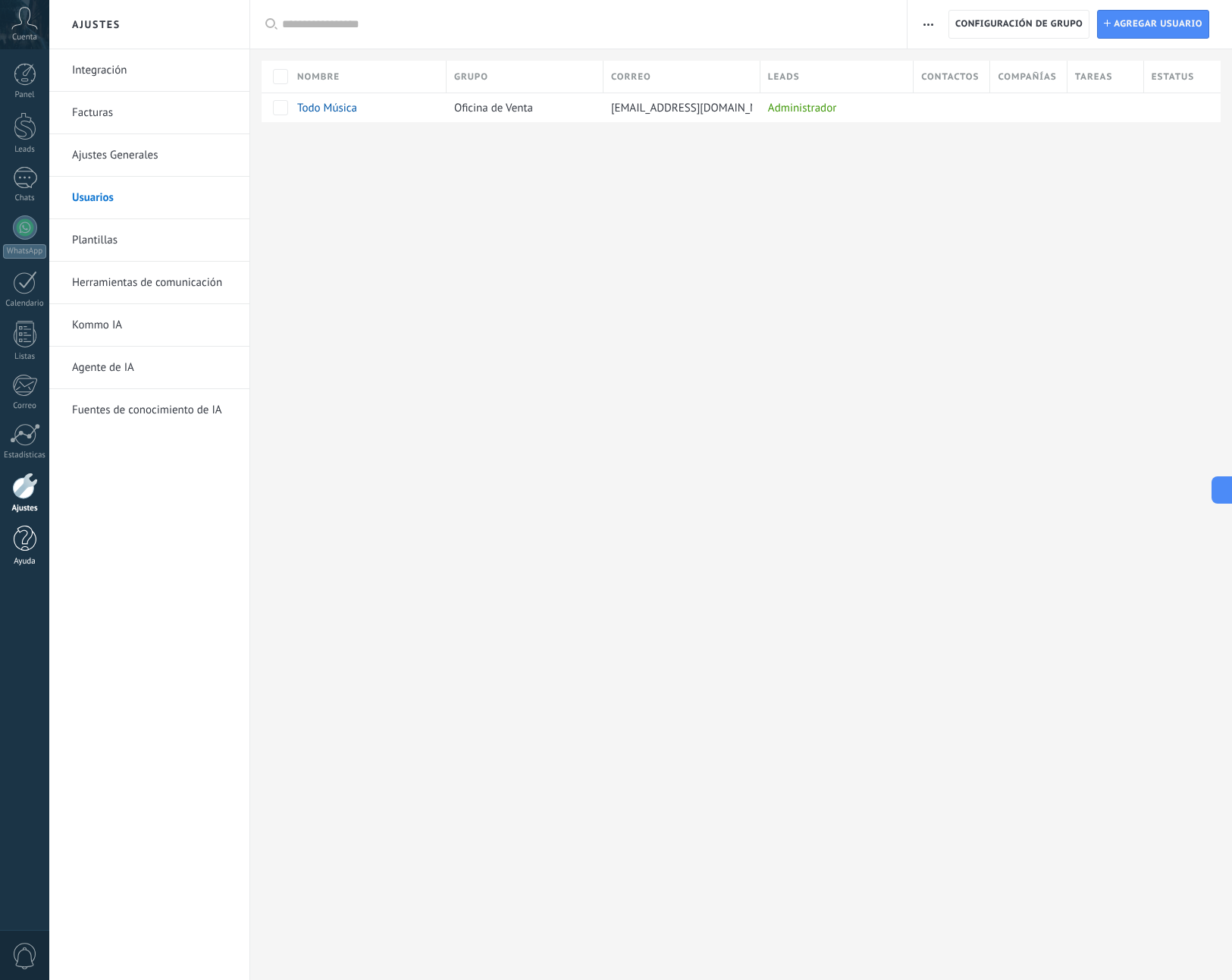  I want to click on div: Estadísticas, so click(25, 455).